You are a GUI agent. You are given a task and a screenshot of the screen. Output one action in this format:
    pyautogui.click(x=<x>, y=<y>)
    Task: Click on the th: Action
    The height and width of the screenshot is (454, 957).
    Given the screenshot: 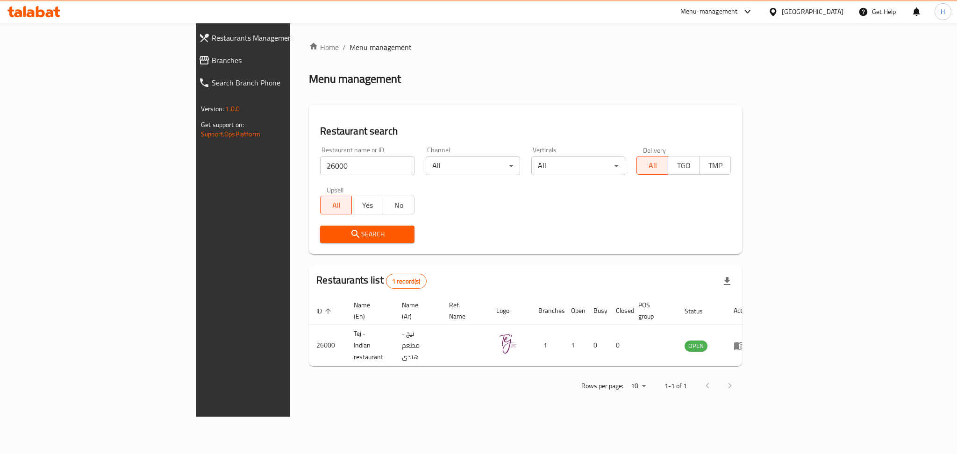 What is the action you would take?
    pyautogui.click(x=742, y=311)
    